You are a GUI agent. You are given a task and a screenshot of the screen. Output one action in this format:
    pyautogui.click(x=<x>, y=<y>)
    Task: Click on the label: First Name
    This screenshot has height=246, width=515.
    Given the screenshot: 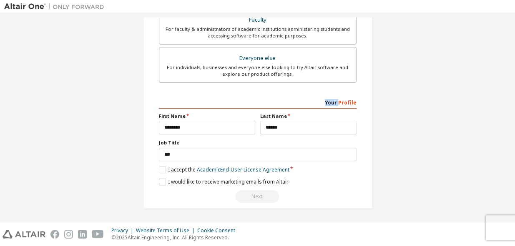 What is the action you would take?
    pyautogui.click(x=207, y=116)
    